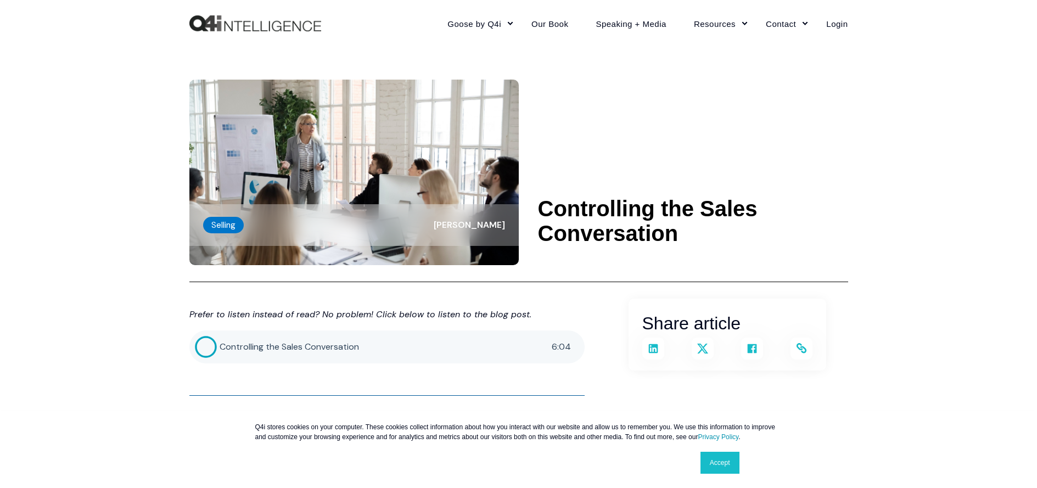  I want to click on div: Controlling the Sales Conversation, so click(385, 347).